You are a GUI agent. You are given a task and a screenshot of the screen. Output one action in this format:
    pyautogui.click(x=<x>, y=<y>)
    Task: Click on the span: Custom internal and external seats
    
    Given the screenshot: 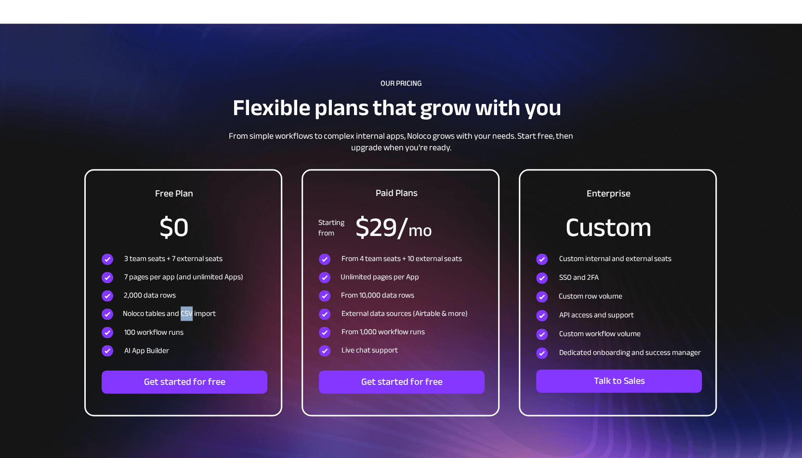 What is the action you would take?
    pyautogui.click(x=615, y=259)
    